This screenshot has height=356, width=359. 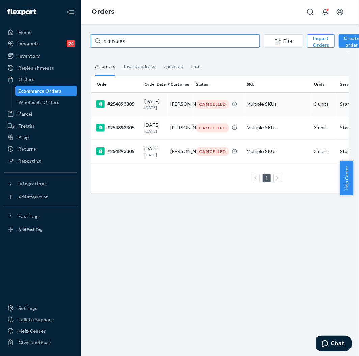 What do you see at coordinates (29, 161) in the screenshot?
I see `div: Reporting` at bounding box center [29, 161].